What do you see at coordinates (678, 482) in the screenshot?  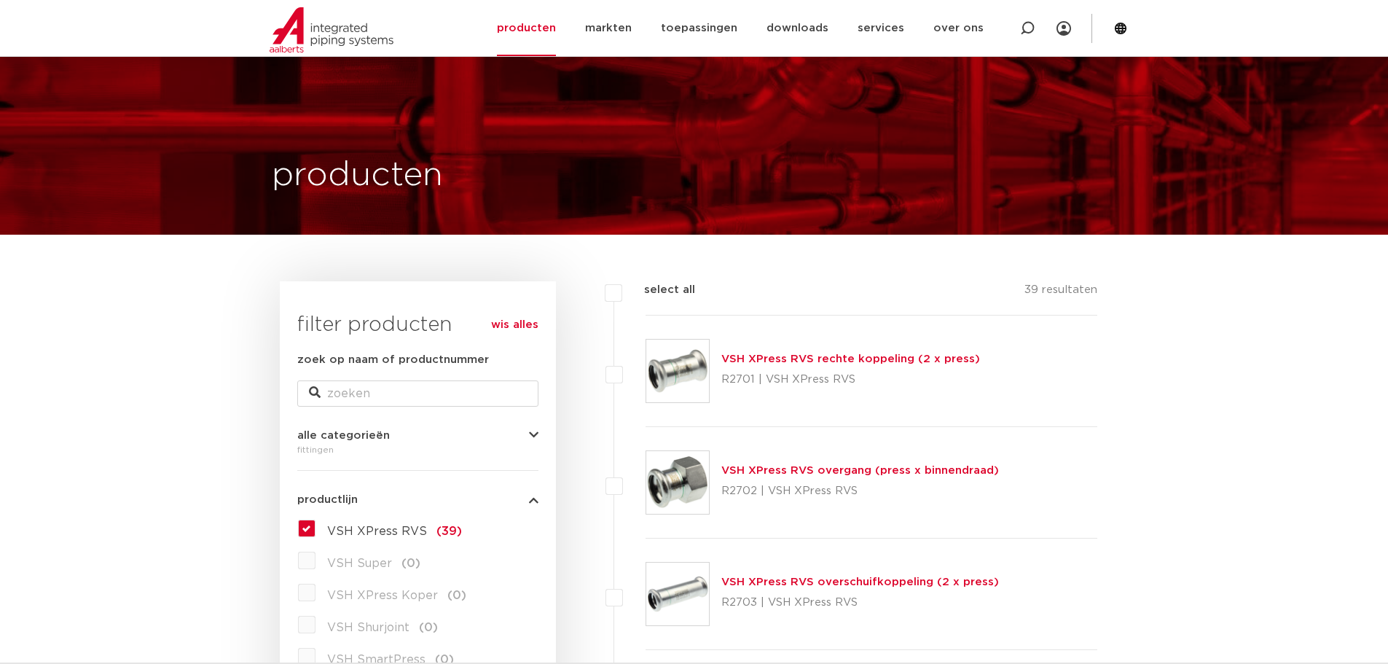 I see `img: Thumbnail for VSH XPress RVS overgang (press x binnendraad)` at bounding box center [678, 482].